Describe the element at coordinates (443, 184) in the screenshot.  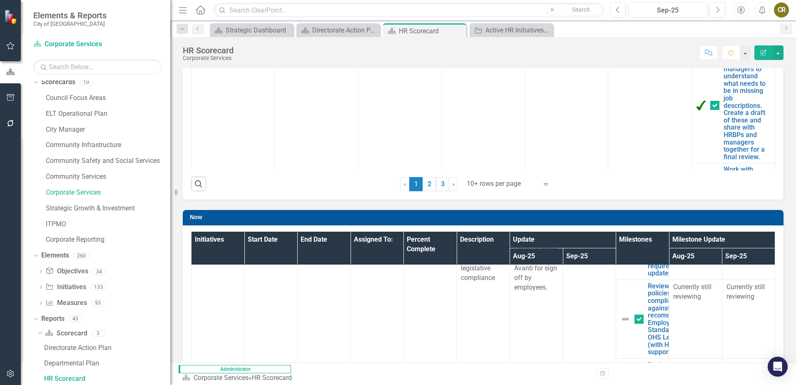
I see `a: 3` at that location.